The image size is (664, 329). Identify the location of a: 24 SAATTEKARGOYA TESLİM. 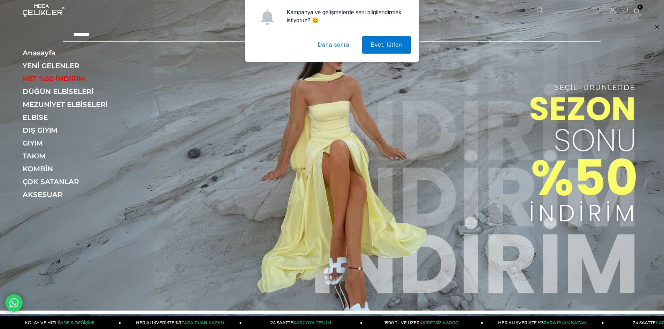
(302, 323).